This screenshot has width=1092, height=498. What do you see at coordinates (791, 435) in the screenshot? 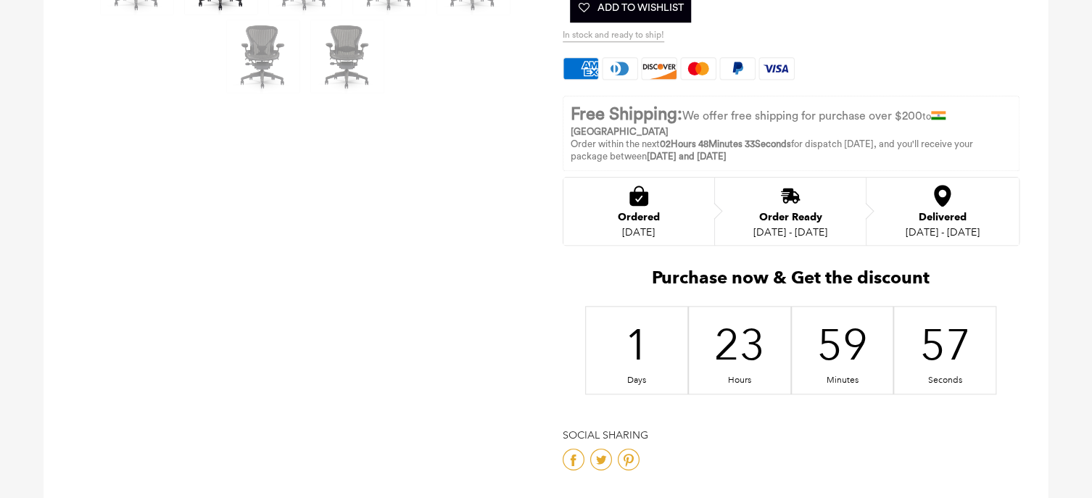
I see `h4: Social Sharing` at bounding box center [791, 435].